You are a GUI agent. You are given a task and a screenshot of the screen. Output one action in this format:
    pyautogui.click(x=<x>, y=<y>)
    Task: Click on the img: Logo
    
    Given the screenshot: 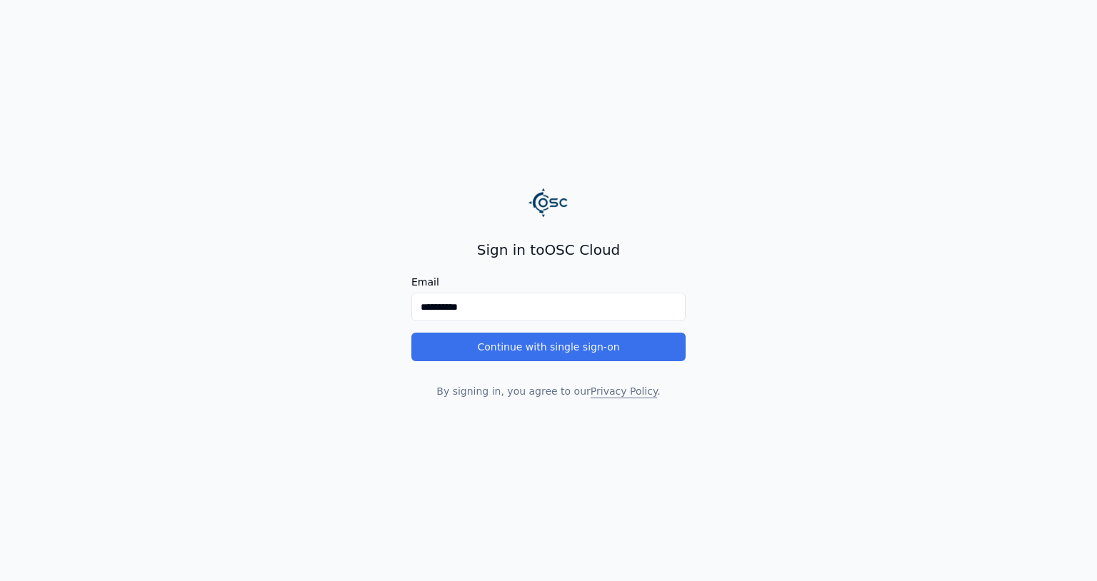 What is the action you would take?
    pyautogui.click(x=549, y=203)
    